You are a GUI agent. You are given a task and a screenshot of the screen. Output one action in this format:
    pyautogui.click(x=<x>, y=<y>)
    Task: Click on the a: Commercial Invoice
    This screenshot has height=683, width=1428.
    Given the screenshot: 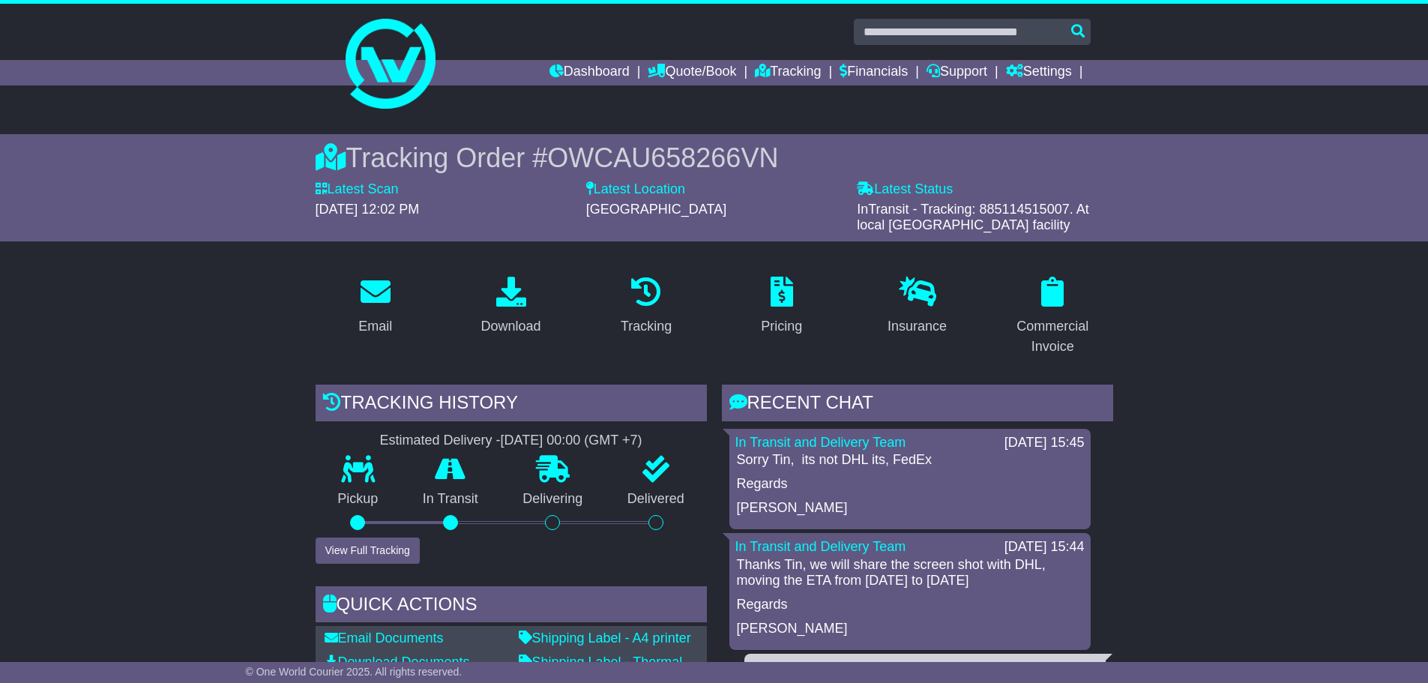 What is the action you would take?
    pyautogui.click(x=1053, y=316)
    